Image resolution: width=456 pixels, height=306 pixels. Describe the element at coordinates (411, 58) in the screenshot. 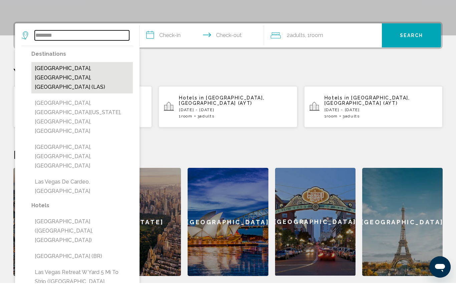

I see `button: Search` at that location.